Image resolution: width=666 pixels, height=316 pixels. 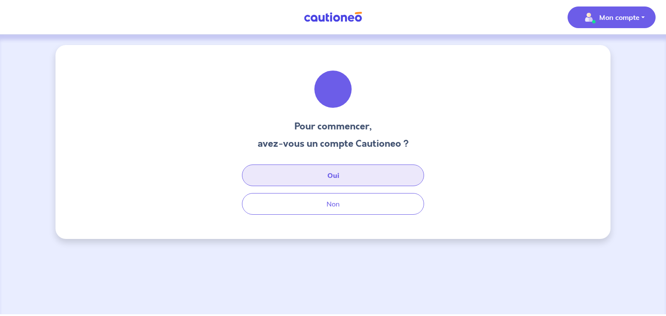 What do you see at coordinates (611, 17) in the screenshot?
I see `button: illu_account_valid_menu.svgMon compte` at bounding box center [611, 17].